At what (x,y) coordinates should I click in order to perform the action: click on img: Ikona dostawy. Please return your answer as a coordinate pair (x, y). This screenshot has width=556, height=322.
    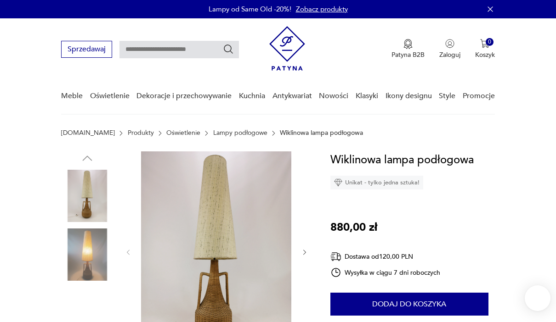
    Looking at the image, I should click on (336, 257).